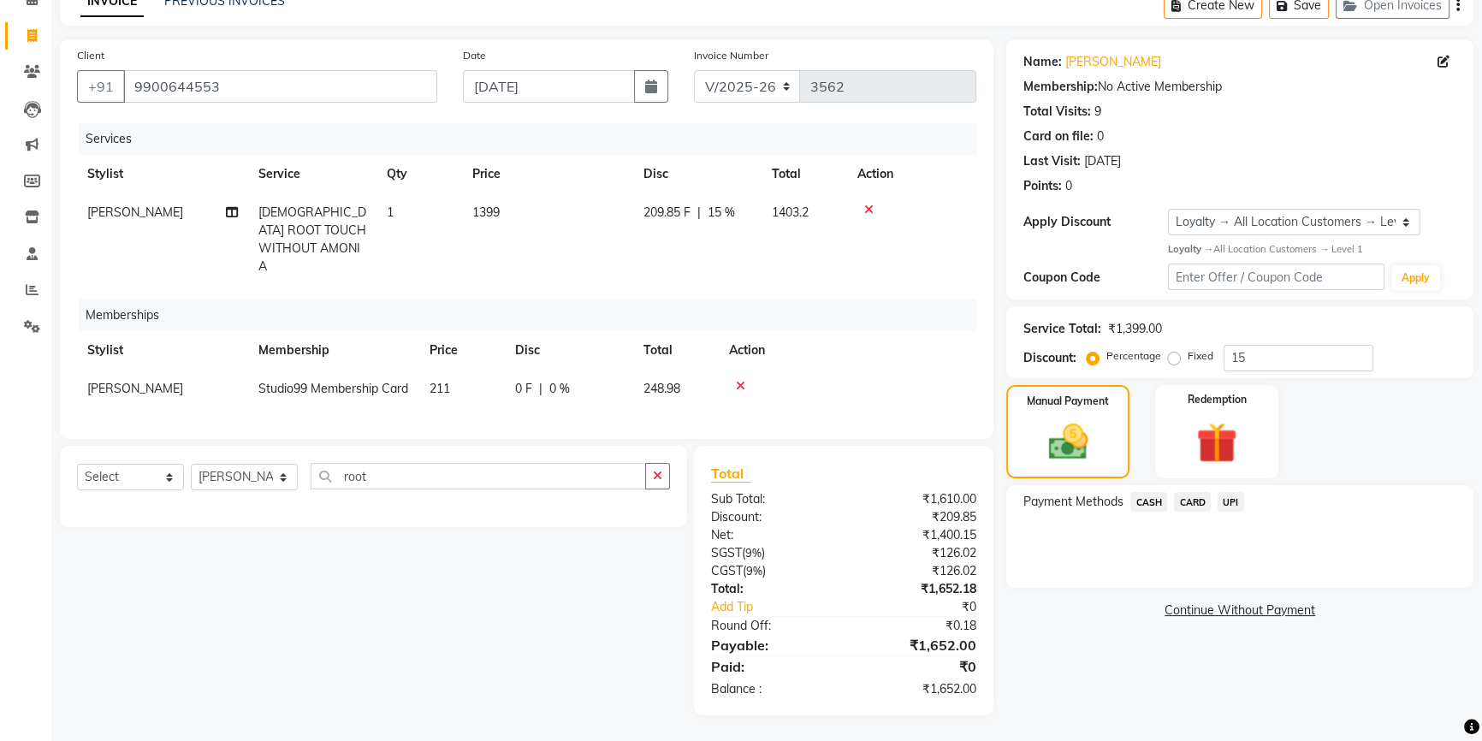 The width and height of the screenshot is (1482, 741). What do you see at coordinates (721, 212) in the screenshot?
I see `span: 15 %` at bounding box center [721, 212].